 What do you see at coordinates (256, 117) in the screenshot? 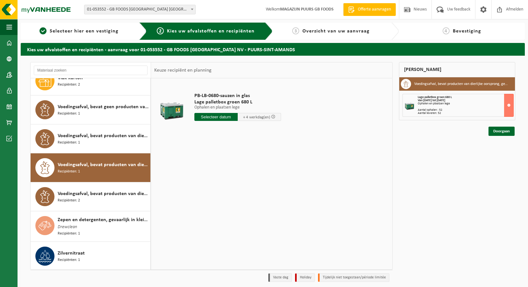
I see `span: + 4 werkdag(en)` at bounding box center [256, 117].